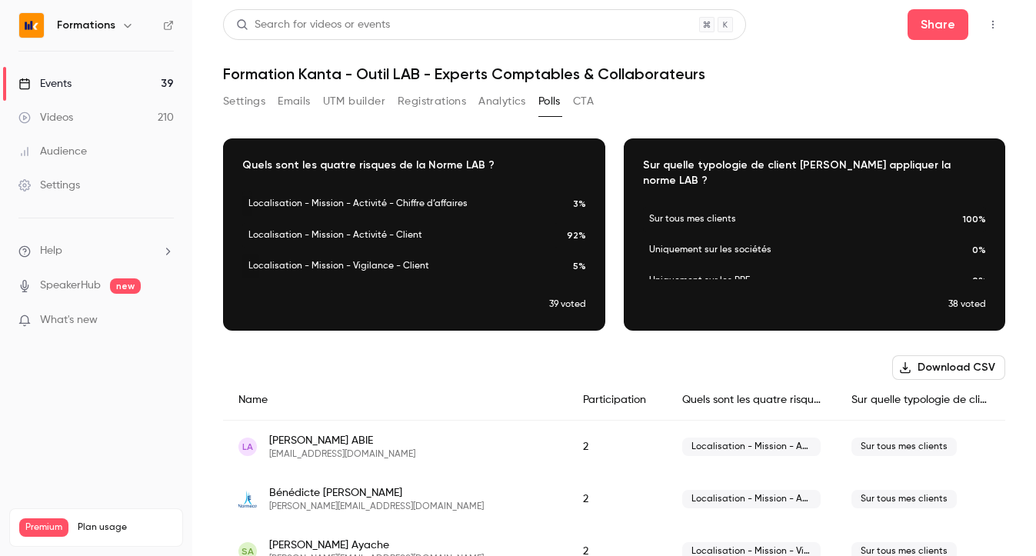 Image resolution: width=1036 pixels, height=556 pixels. I want to click on button: Download CSV, so click(948, 368).